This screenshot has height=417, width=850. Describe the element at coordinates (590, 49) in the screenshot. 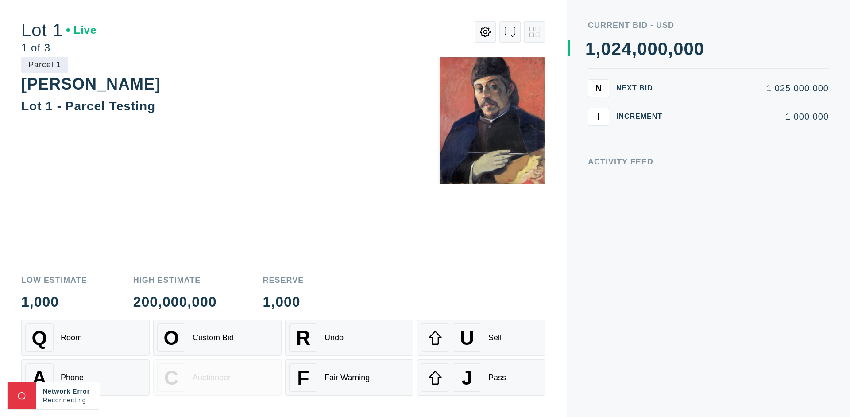

I see `div: 1` at that location.